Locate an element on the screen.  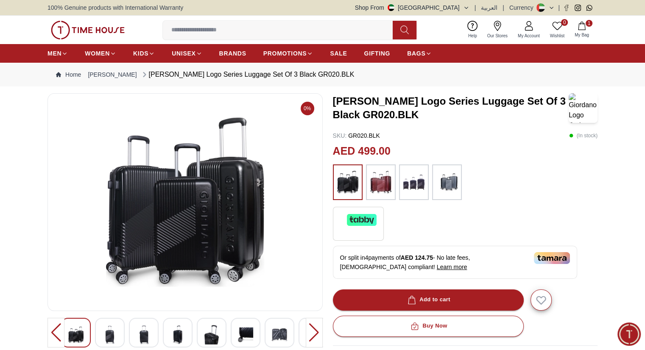
span: My Account is located at coordinates (529, 36).